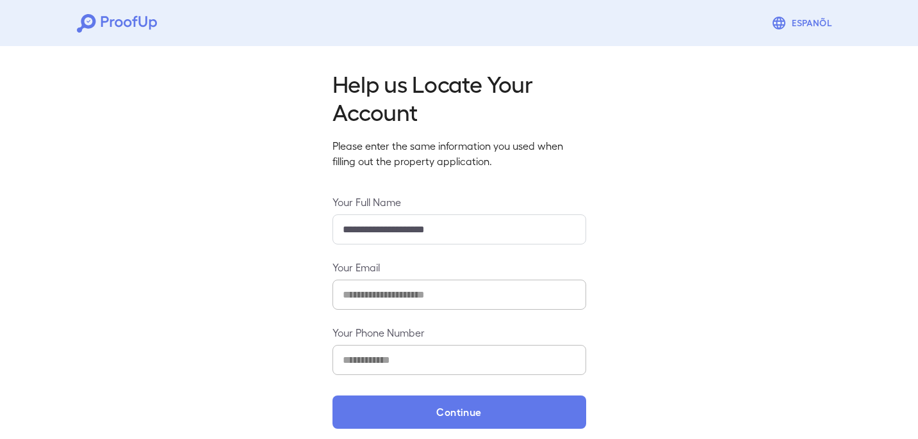  What do you see at coordinates (803, 23) in the screenshot?
I see `button: Espanõl` at bounding box center [803, 23].